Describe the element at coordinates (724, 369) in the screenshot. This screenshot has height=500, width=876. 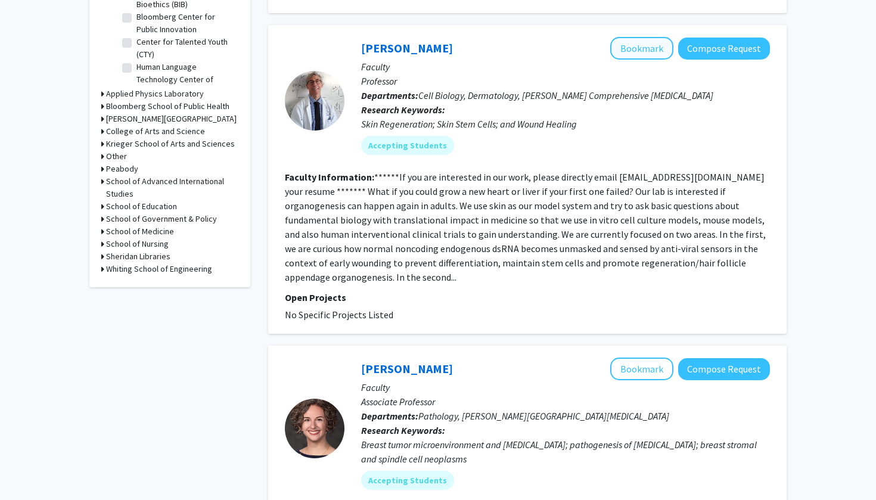
I see `button: Compose Request to Ashley Cimino-Mathews` at that location.